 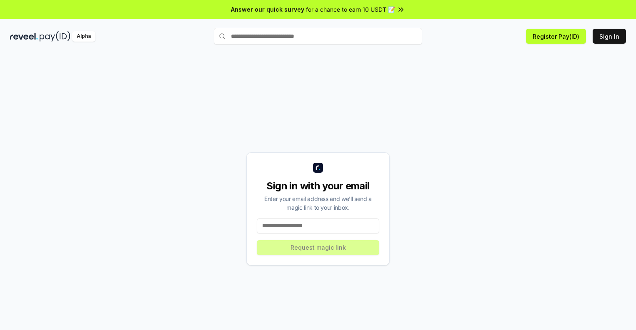 I want to click on img: logo_small, so click(x=318, y=168).